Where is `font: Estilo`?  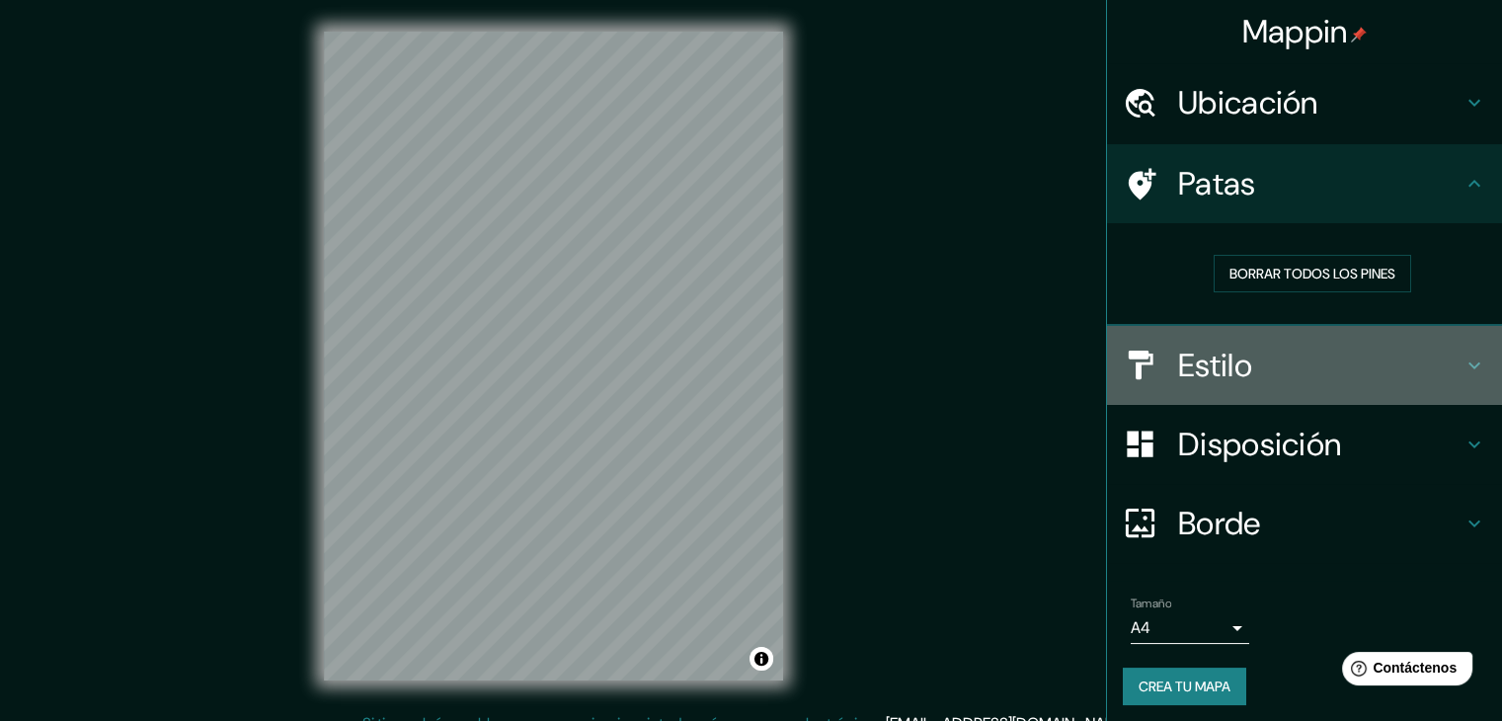
font: Estilo is located at coordinates (1215, 365).